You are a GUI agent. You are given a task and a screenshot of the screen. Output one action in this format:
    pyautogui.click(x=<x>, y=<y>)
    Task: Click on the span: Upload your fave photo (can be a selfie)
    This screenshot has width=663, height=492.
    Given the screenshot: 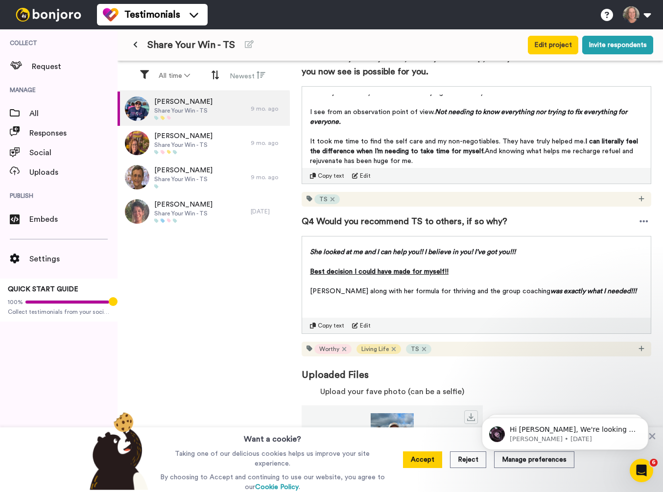 What is the action you would take?
    pyautogui.click(x=392, y=392)
    